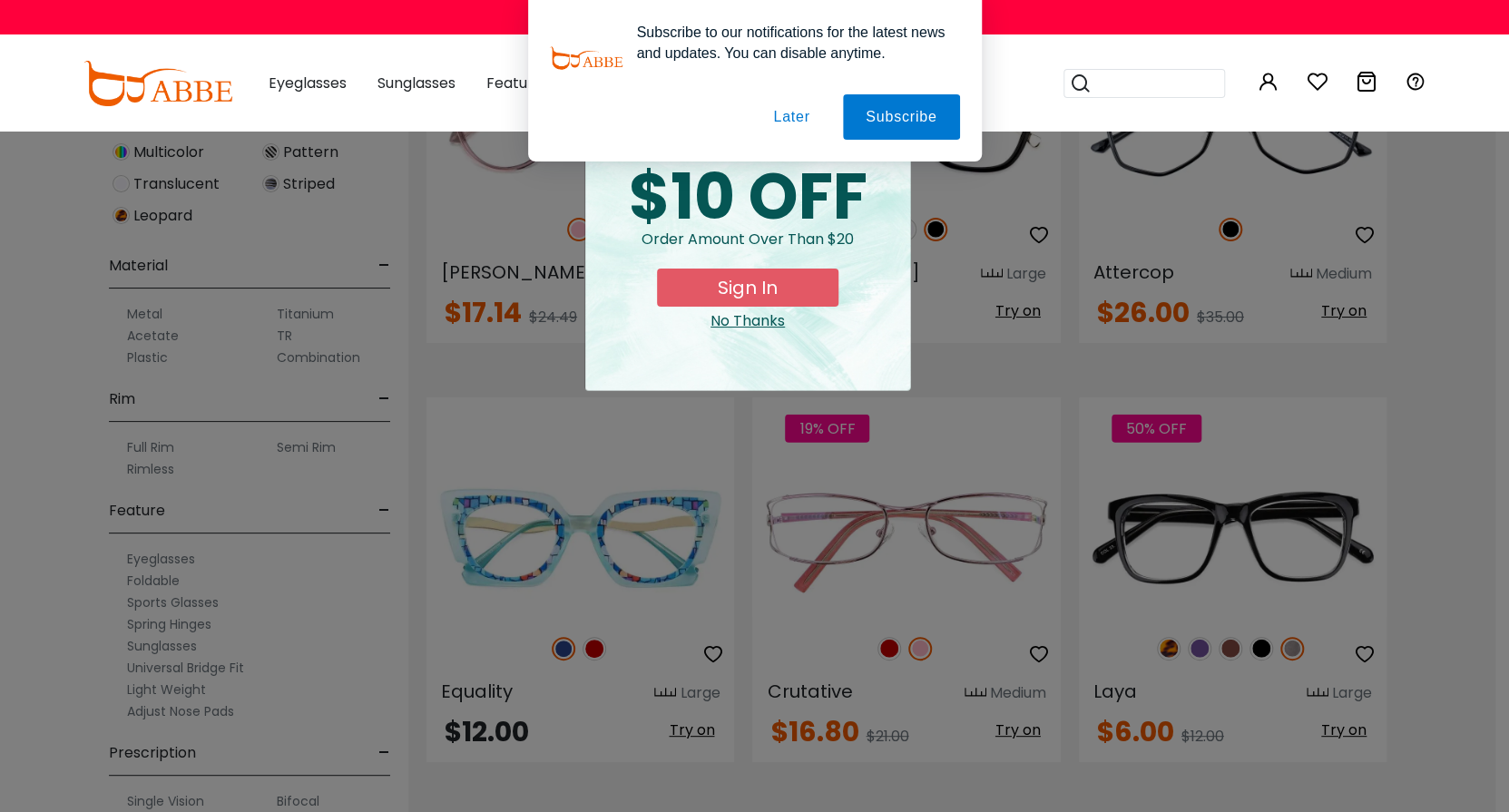 The width and height of the screenshot is (1509, 812). I want to click on button: Sign In, so click(748, 288).